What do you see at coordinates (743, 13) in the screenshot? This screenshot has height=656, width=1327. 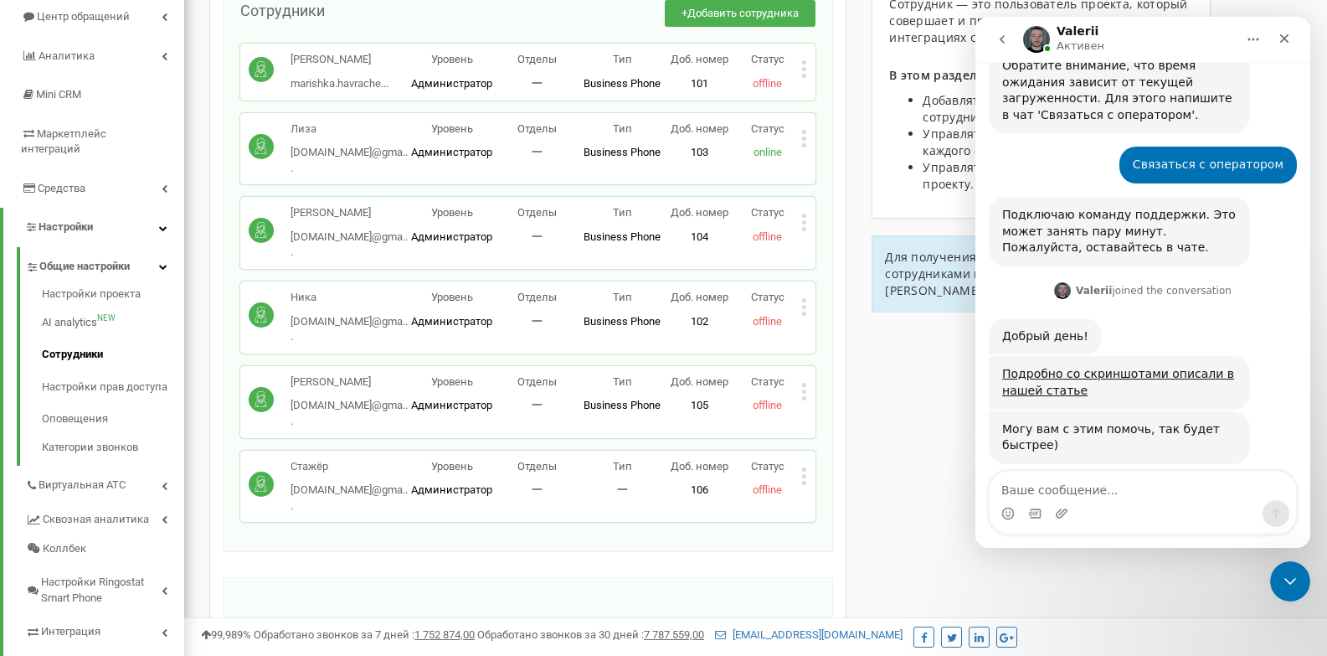 I see `span: Добавить сотрудника` at bounding box center [743, 13].